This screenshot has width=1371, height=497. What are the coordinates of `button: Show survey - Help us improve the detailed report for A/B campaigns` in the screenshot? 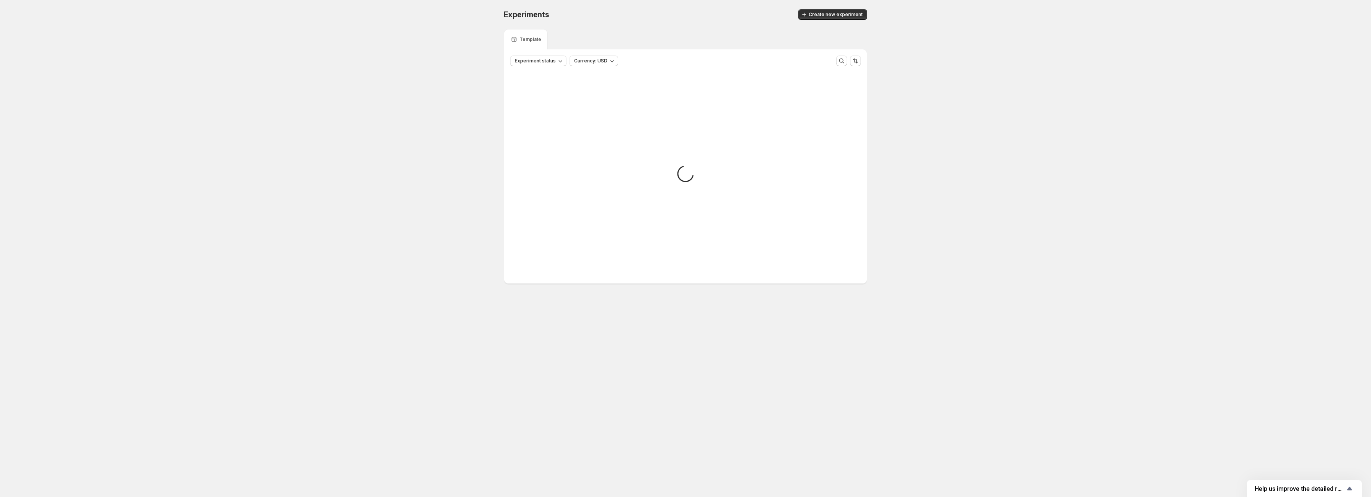 It's located at (1305, 488).